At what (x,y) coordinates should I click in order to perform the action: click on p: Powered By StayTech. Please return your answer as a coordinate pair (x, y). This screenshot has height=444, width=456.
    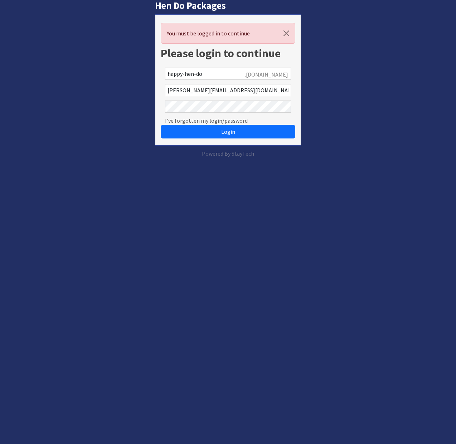
    Looking at the image, I should click on (228, 154).